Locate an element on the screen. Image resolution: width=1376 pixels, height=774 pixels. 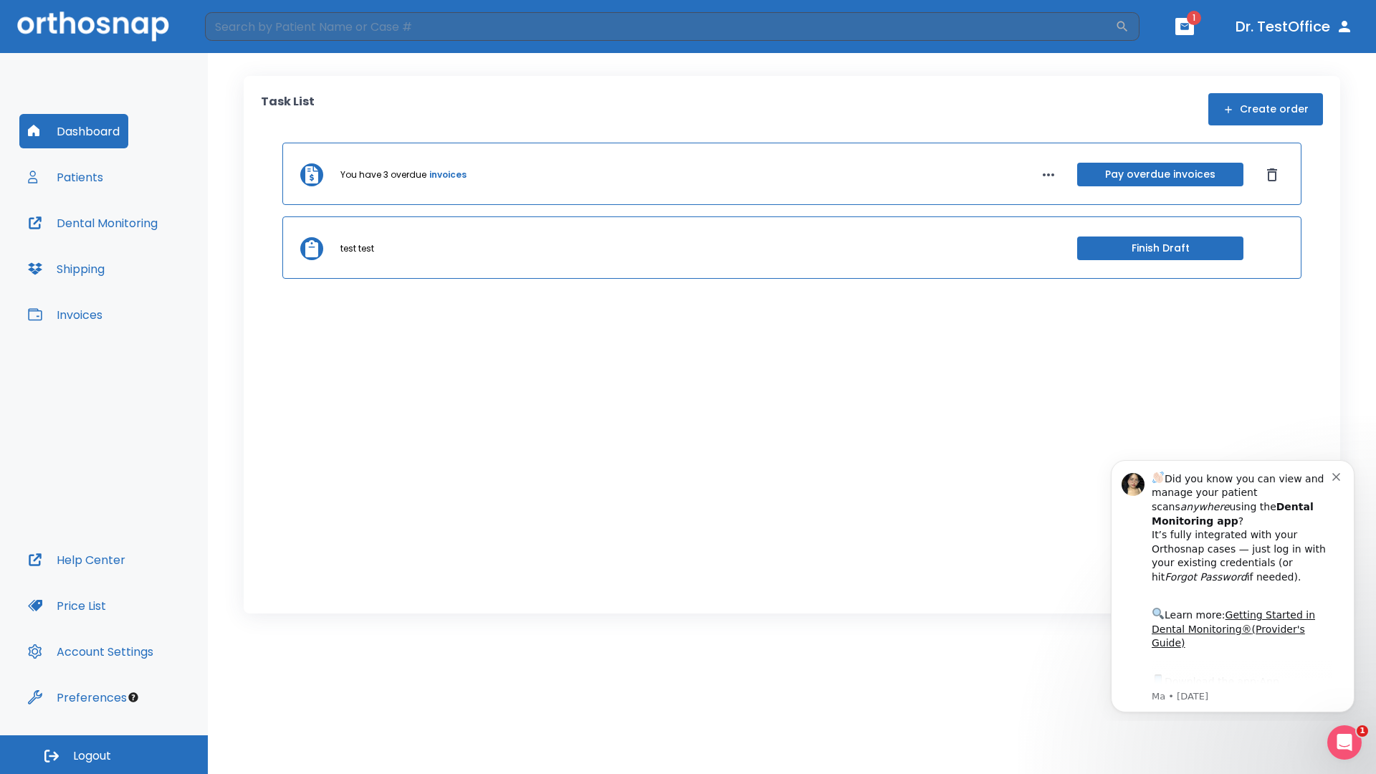
button: Patients is located at coordinates (65, 177).